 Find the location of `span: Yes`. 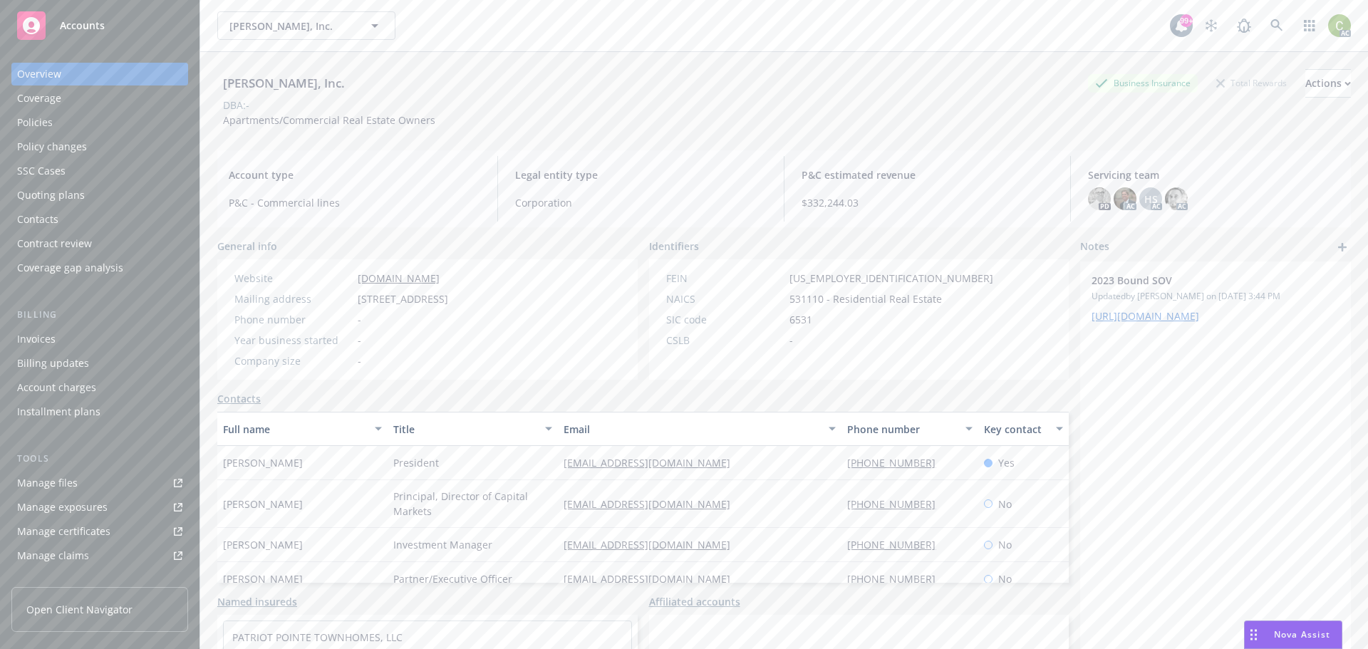

span: Yes is located at coordinates (1006, 462).